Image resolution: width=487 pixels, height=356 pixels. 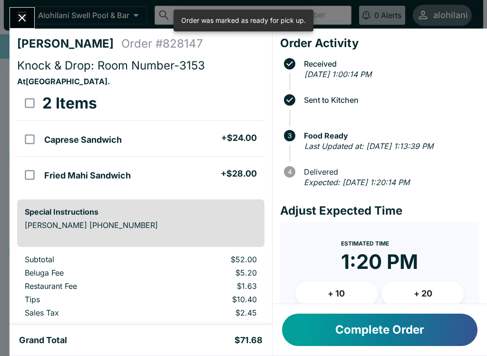 What do you see at coordinates (380, 262) in the screenshot?
I see `time: 1:20 PM` at bounding box center [380, 262].